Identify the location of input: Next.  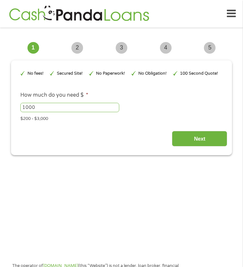
(200, 139).